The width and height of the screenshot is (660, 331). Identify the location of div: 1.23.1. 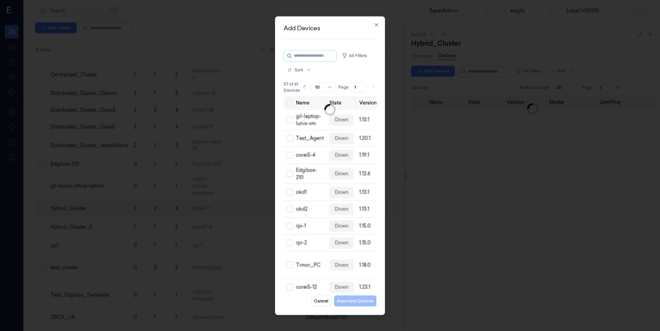
(368, 287).